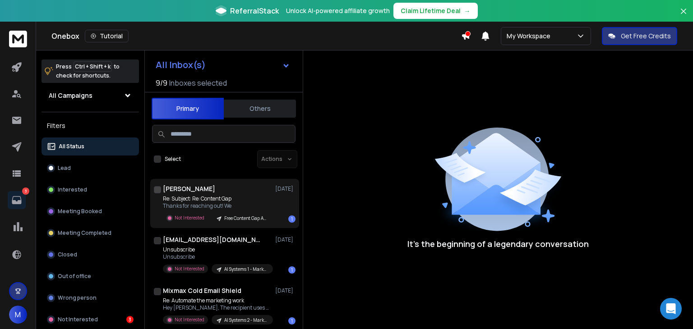  Describe the element at coordinates (161, 83) in the screenshot. I see `span: 9 / 9` at that location.